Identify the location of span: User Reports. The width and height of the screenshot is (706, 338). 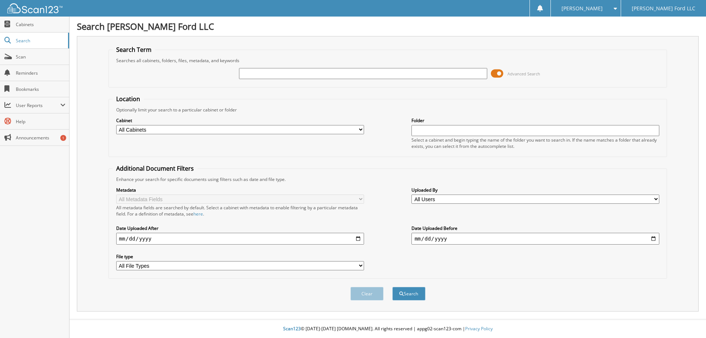
(38, 105).